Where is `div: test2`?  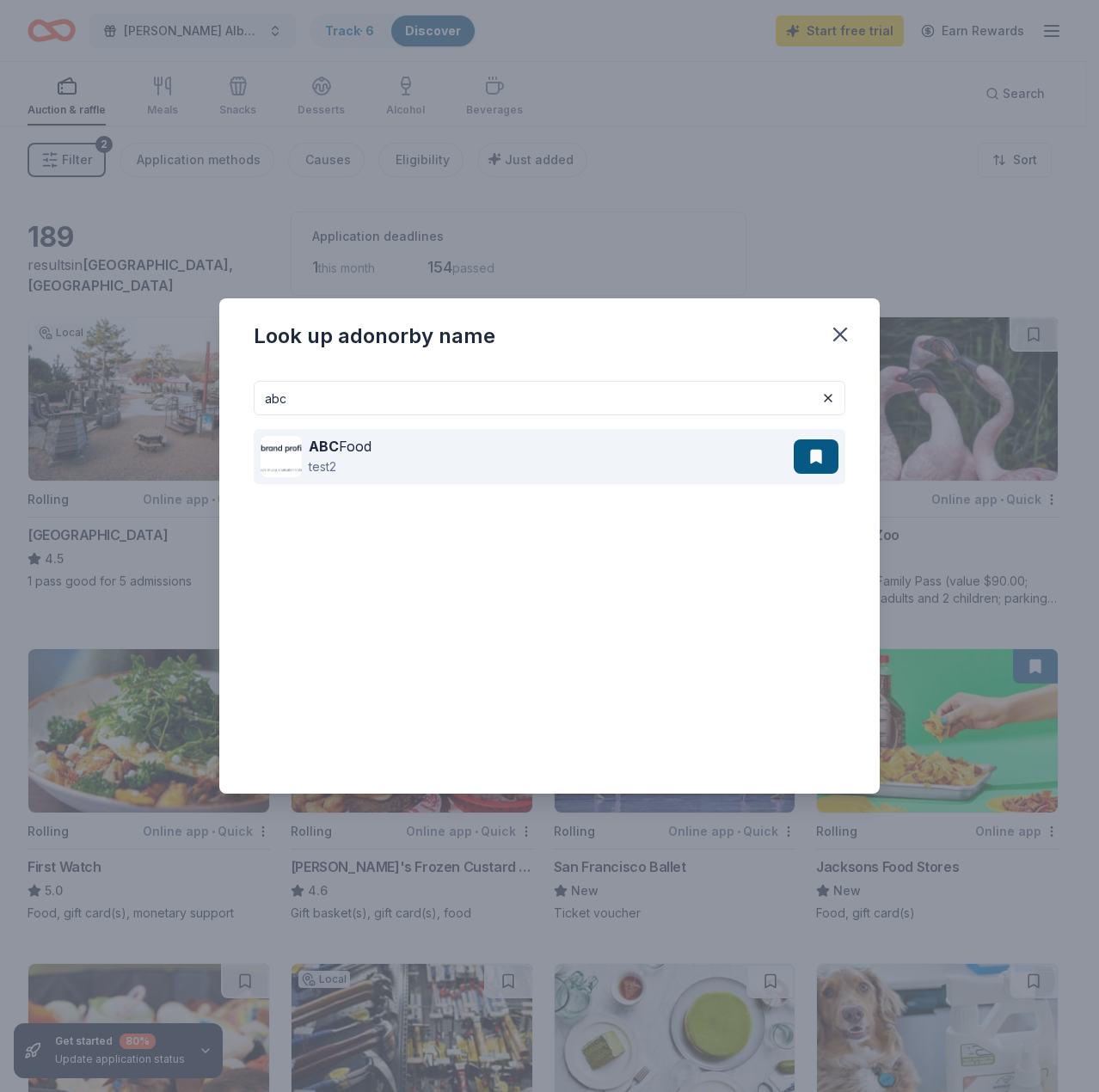
div: test2 is located at coordinates (339, 467).